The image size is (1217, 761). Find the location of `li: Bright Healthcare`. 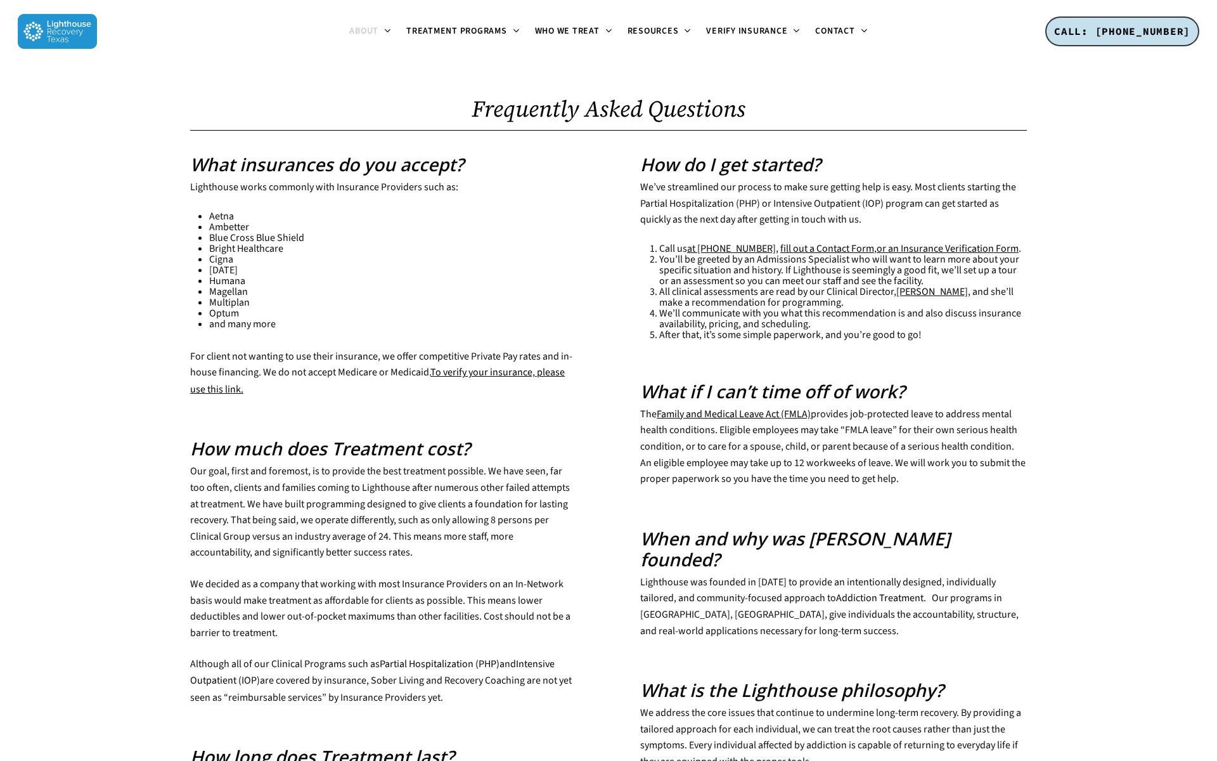

li: Bright Healthcare is located at coordinates (393, 249).